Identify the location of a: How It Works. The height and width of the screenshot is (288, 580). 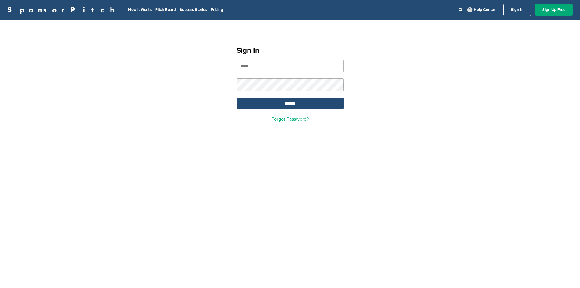
(140, 10).